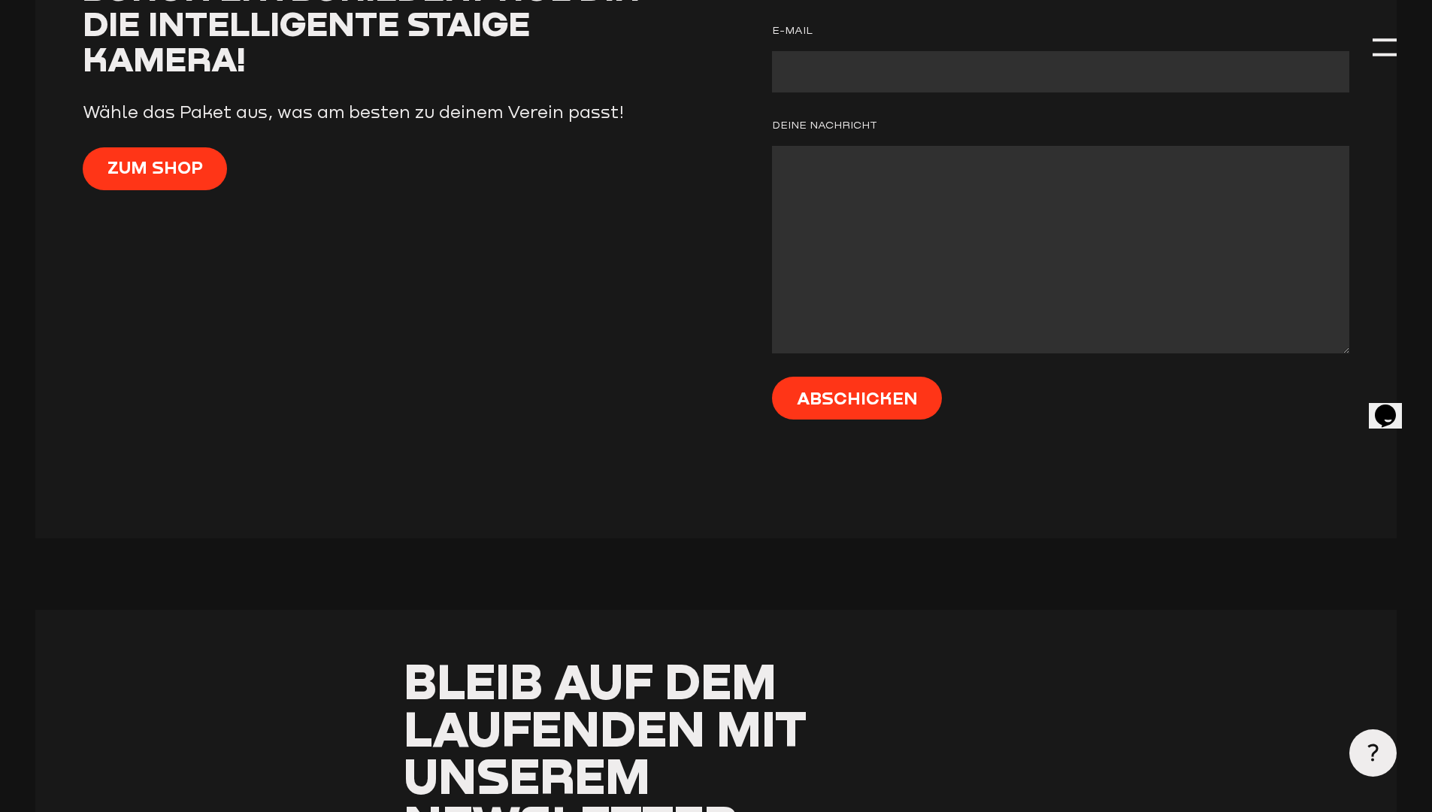 The image size is (1432, 812). Describe the element at coordinates (857, 398) in the screenshot. I see `input: Abschicken` at that location.